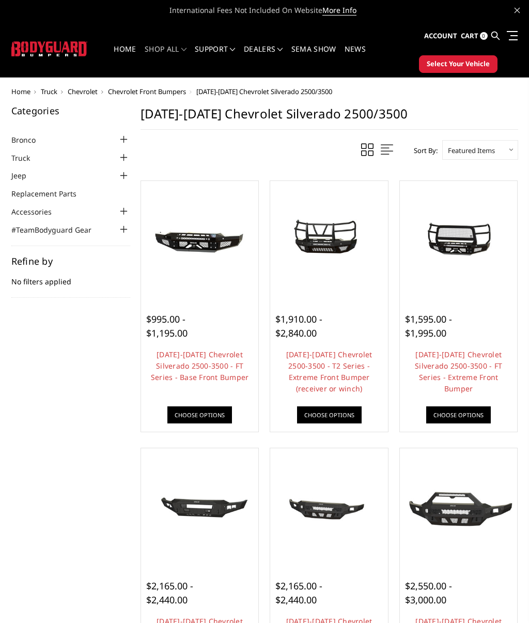  What do you see at coordinates (329, 507) in the screenshot?
I see `img: 2020-2023 Chevrolet 2500-3500 - Freedom Series - Base Front Bumper (non-winch)` at bounding box center [329, 507].